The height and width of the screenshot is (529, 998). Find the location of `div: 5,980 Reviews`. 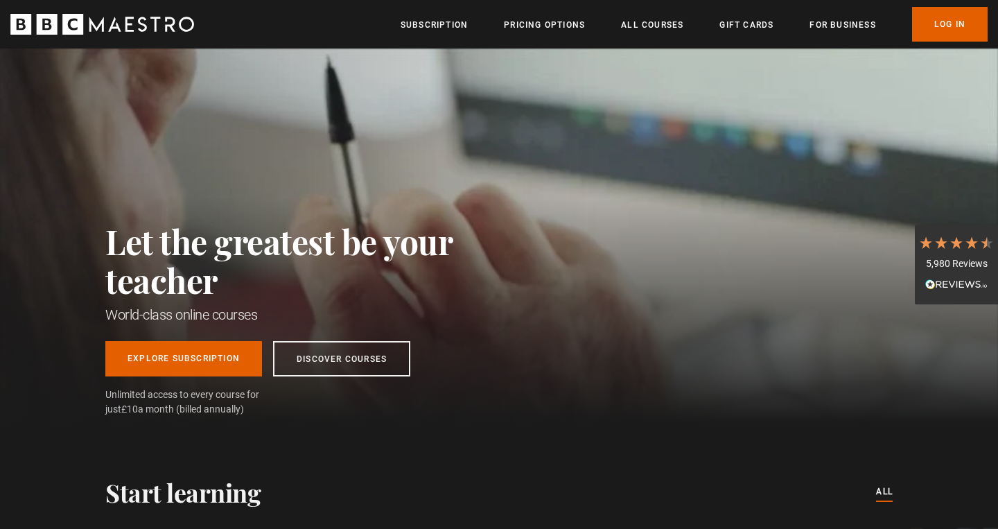

div: 5,980 Reviews is located at coordinates (957, 264).